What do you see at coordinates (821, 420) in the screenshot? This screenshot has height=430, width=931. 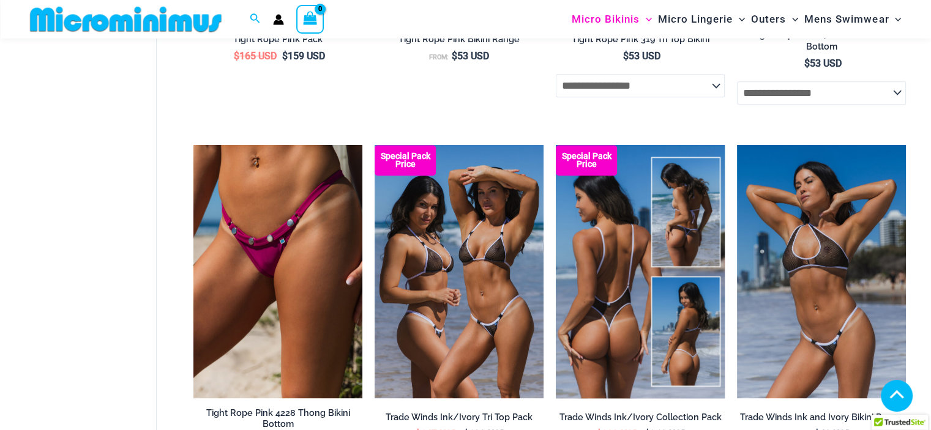 I see `a: Trade Winds Ink and Ivory Bikini Range` at bounding box center [821, 420].